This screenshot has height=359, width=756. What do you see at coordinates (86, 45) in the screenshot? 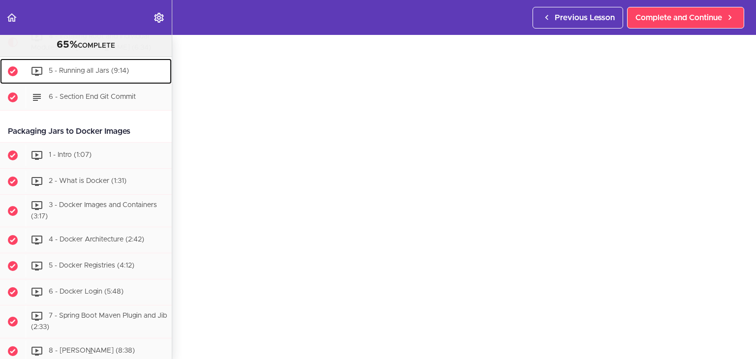
I see `div: COMPLETE` at bounding box center [86, 45].